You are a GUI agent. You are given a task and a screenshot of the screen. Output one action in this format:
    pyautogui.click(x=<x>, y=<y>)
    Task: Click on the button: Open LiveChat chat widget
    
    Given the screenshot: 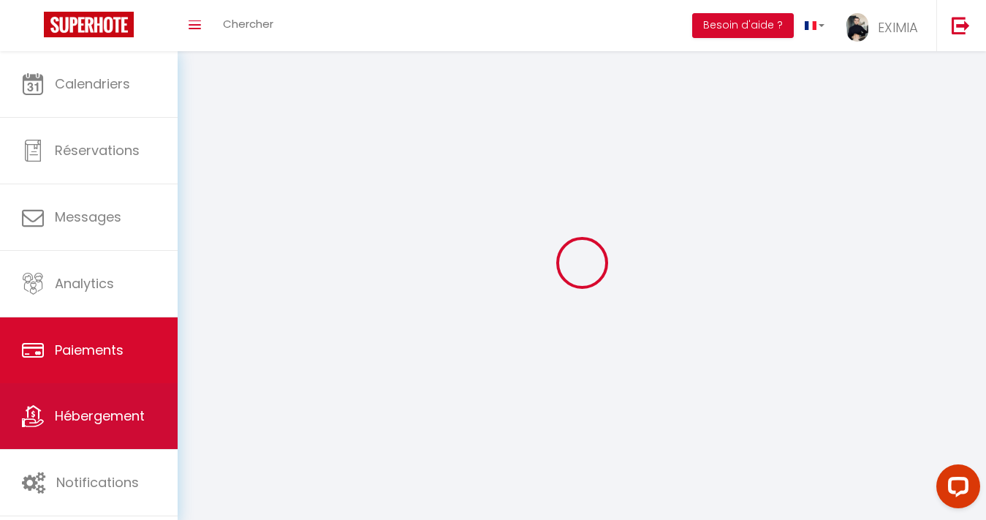 What is the action you would take?
    pyautogui.click(x=34, y=28)
    